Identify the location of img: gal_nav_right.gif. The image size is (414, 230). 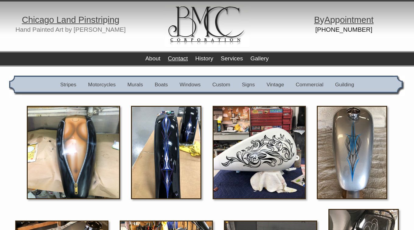
(398, 86).